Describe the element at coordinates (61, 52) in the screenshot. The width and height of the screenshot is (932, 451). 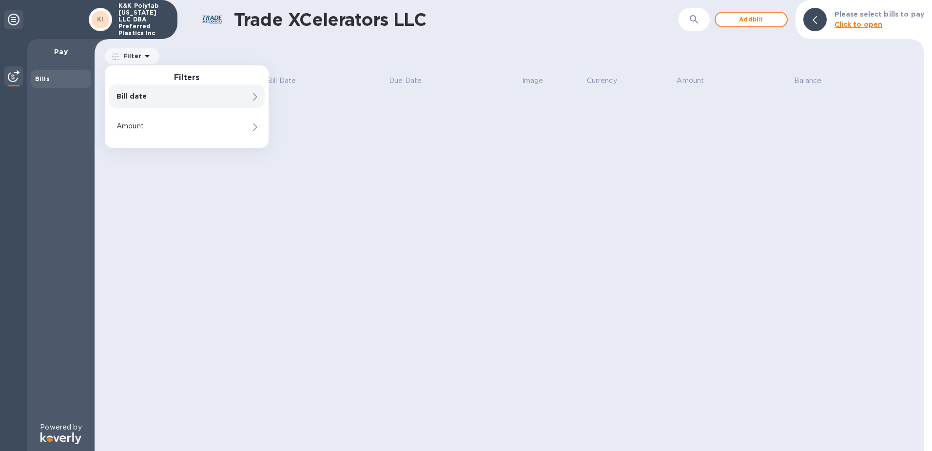
I see `p: Pay` at that location.